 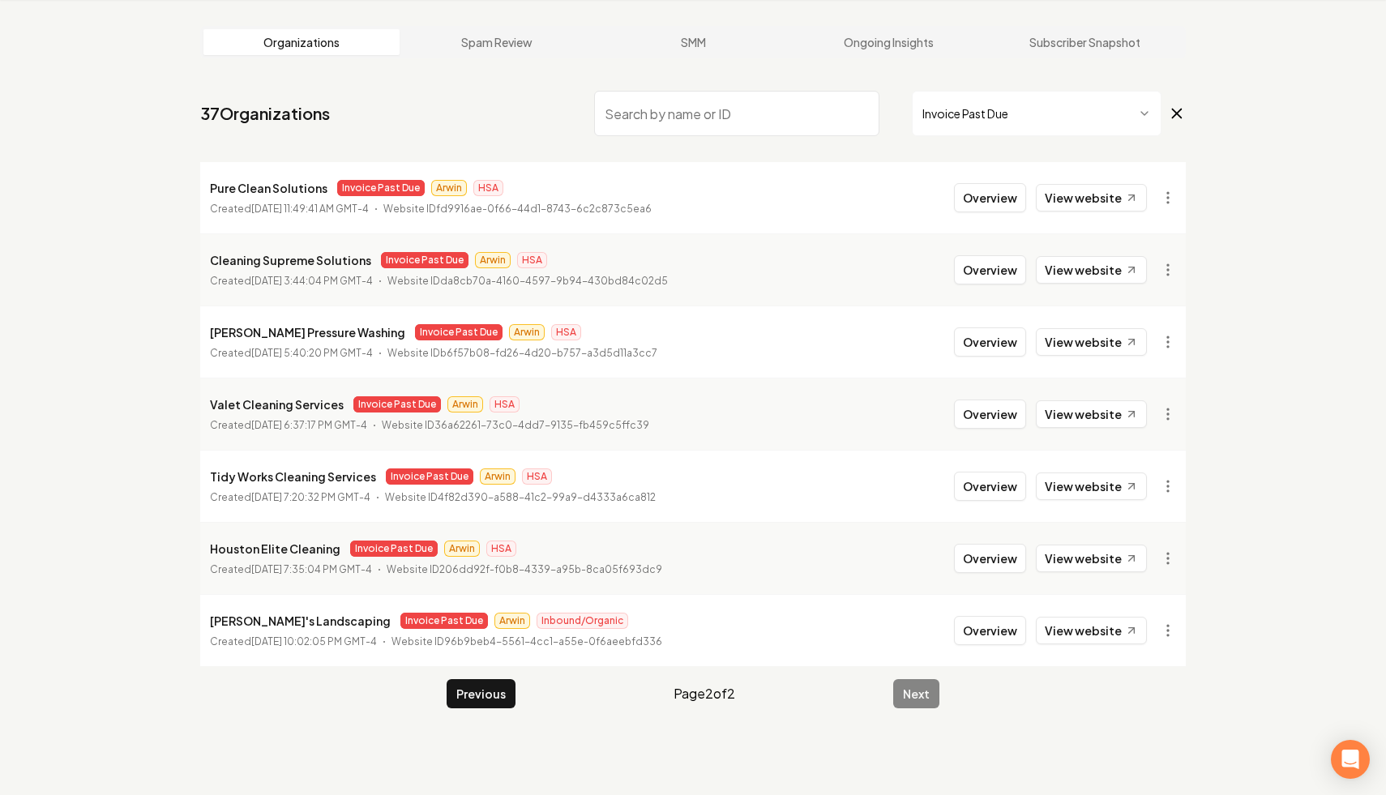 I want to click on p: Website ID da8cb70a-4160-4597-9b94-430bd84c02d5, so click(x=527, y=281).